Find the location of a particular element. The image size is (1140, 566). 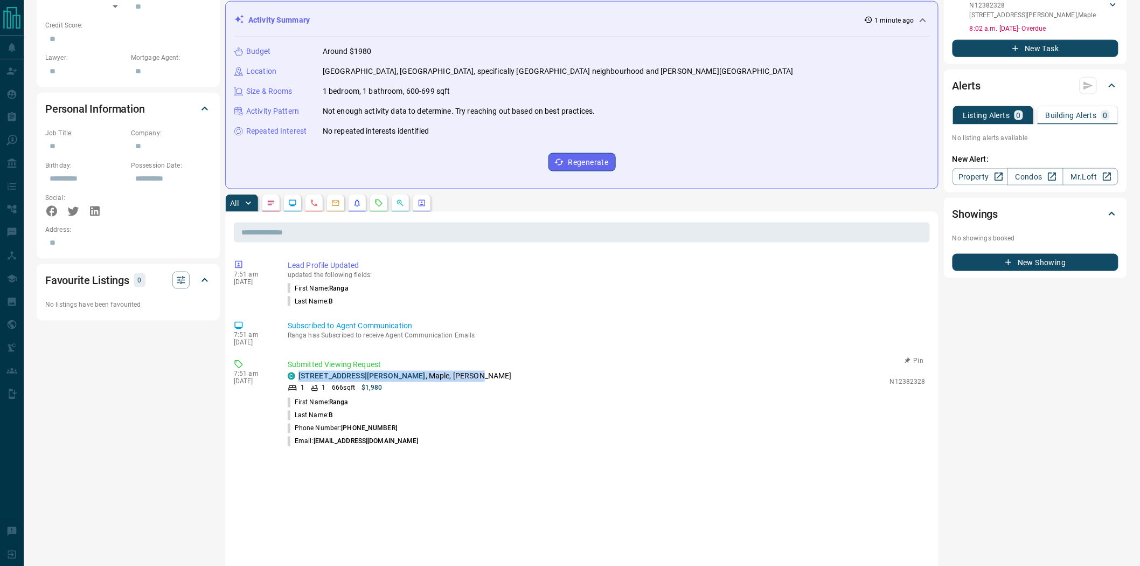

p: Phone Number: is located at coordinates (342, 428).